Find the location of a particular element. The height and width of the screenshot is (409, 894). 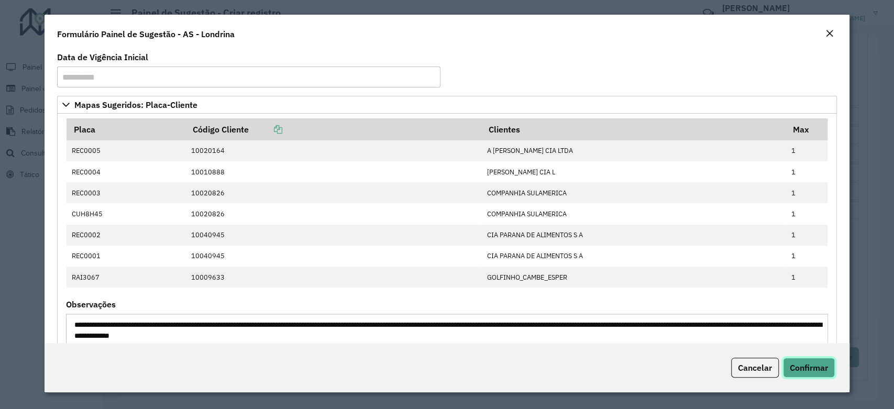

label: Observações is located at coordinates (91, 304).